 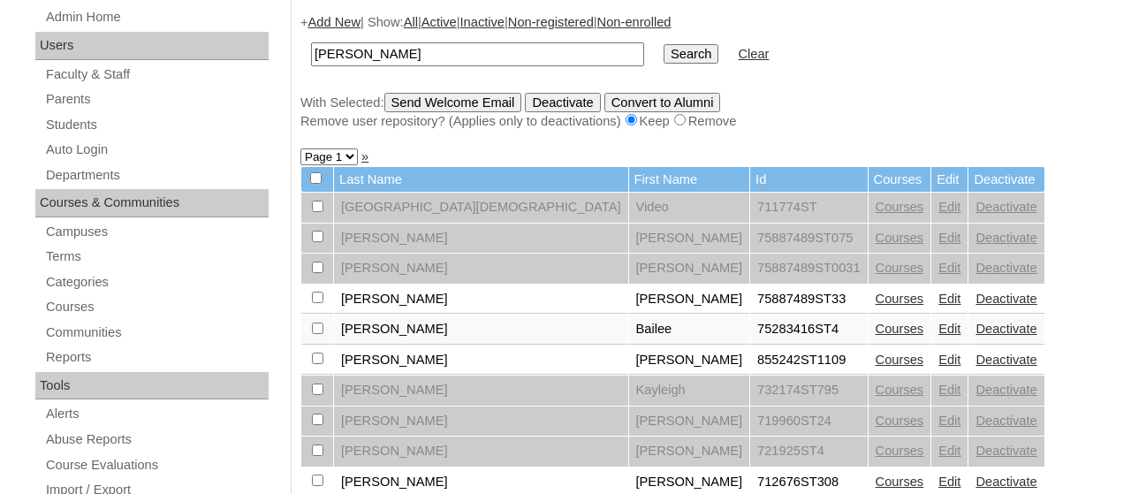 I want to click on div: With Selected:, so click(x=707, y=111).